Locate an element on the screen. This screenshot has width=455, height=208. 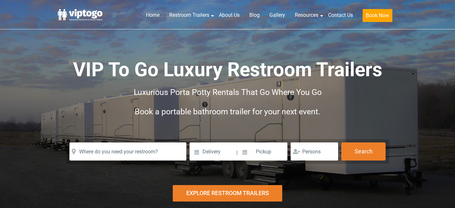
a: Book Now is located at coordinates (378, 17).